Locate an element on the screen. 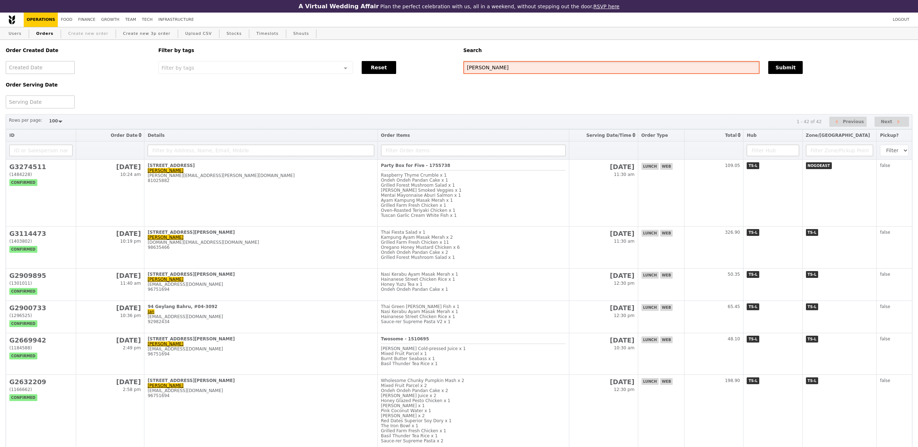 The image size is (918, 447). div: (1184588) is located at coordinates (41, 348).